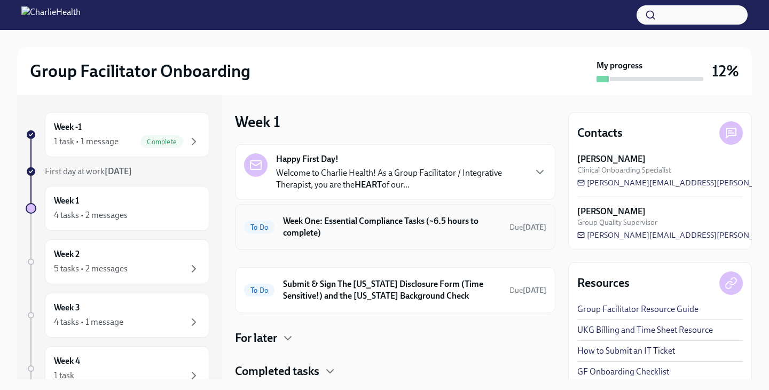  Describe the element at coordinates (91, 215) in the screenshot. I see `div: 4 tasks • 2 messages` at that location.